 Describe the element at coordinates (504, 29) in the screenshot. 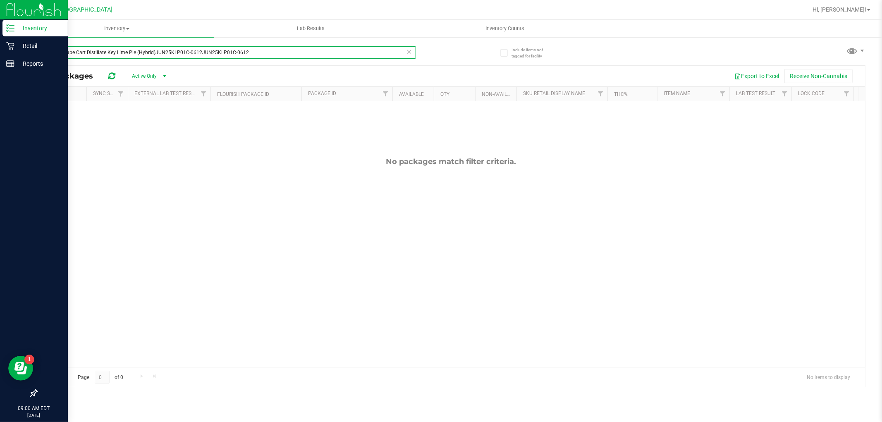

I see `a: Inventory Counts` at that location.